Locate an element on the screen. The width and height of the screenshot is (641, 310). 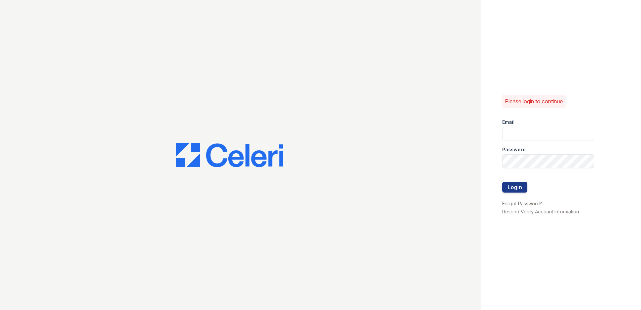
button: Login is located at coordinates (514, 187).